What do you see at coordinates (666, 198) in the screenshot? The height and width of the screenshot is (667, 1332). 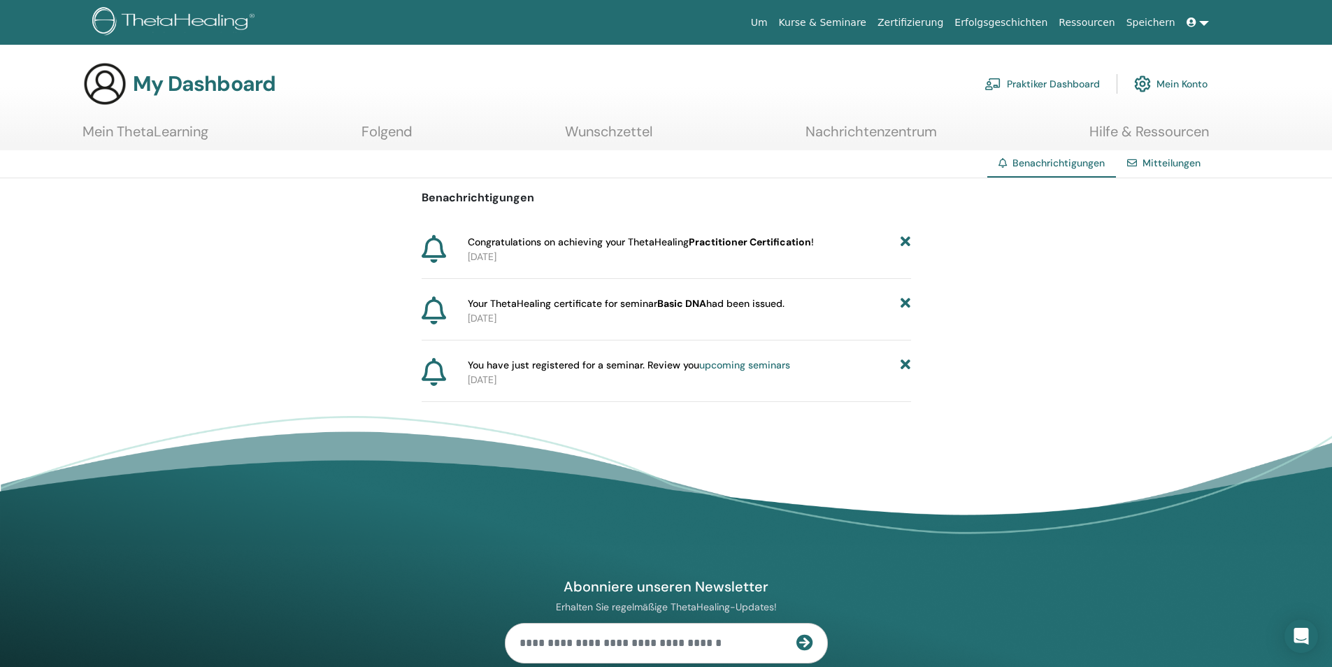 I see `p: Benachrichtigungen` at bounding box center [666, 198].